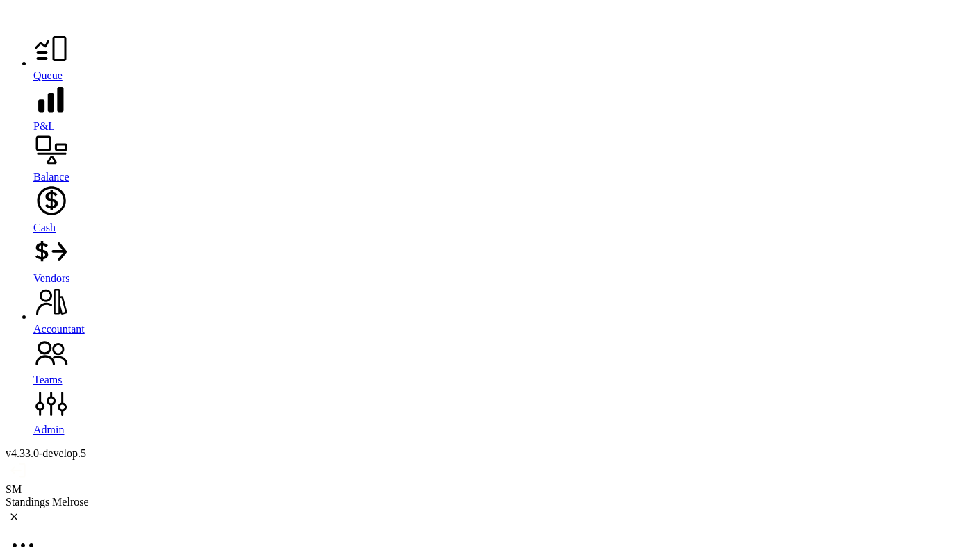 Image resolution: width=954 pixels, height=548 pixels. Describe the element at coordinates (491, 361) in the screenshot. I see `a: Teams` at that location.